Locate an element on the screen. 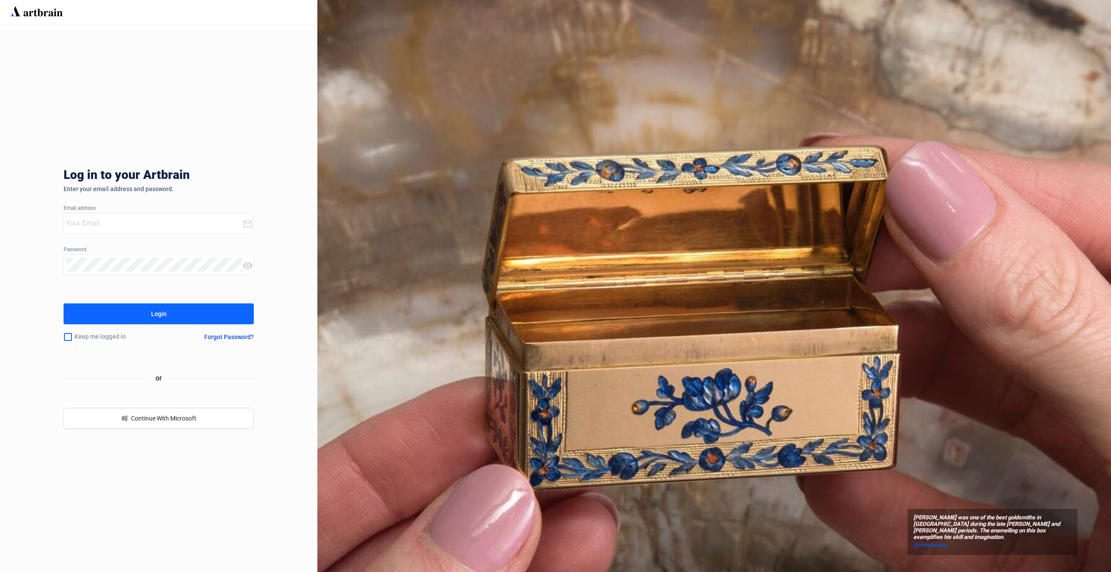 The image size is (1111, 572). div: Keep me logged in is located at coordinates (116, 337).